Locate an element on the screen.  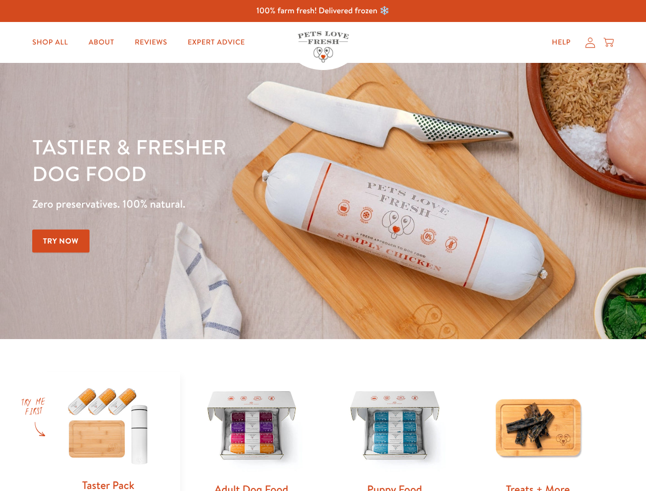
a: Reviews is located at coordinates (150, 42).